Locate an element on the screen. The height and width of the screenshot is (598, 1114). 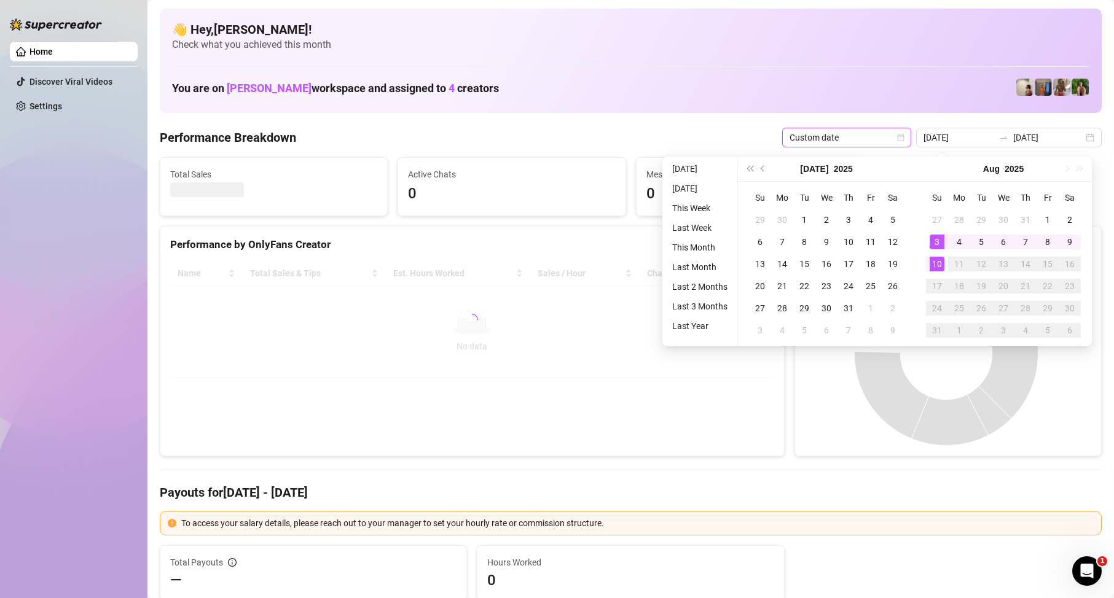
li: This Week is located at coordinates (700, 208).